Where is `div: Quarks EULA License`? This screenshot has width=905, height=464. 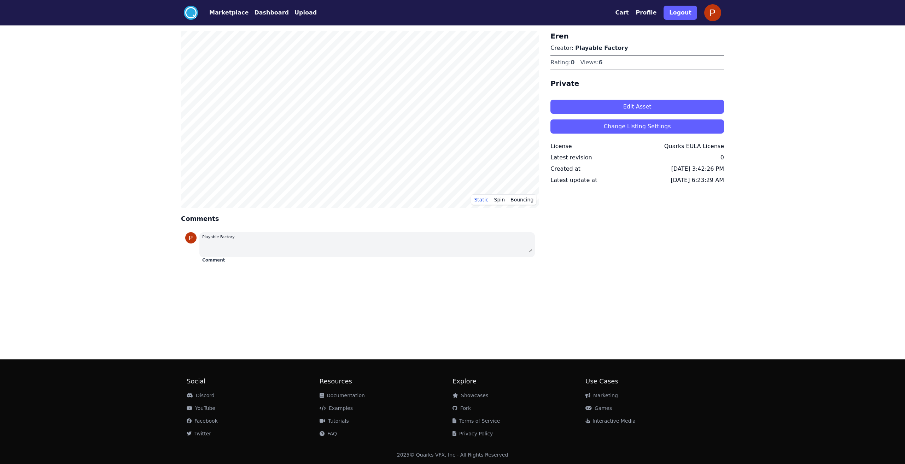 div: Quarks EULA License is located at coordinates (694, 146).